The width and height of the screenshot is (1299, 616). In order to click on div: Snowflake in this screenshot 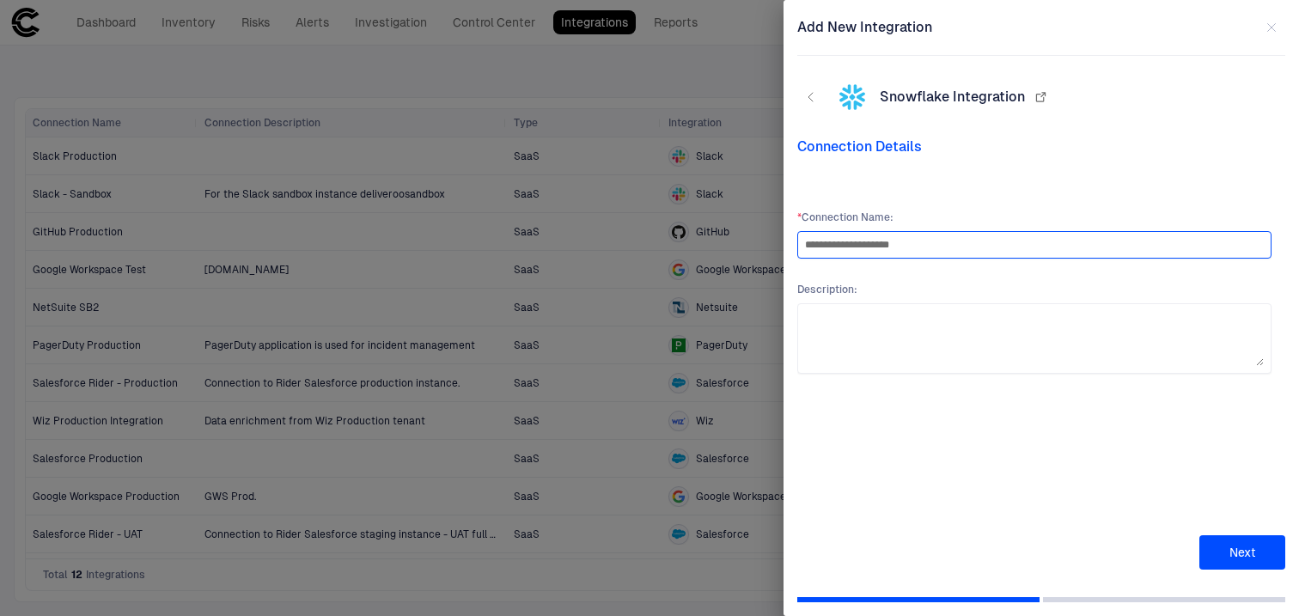, I will do `click(852, 97)`.